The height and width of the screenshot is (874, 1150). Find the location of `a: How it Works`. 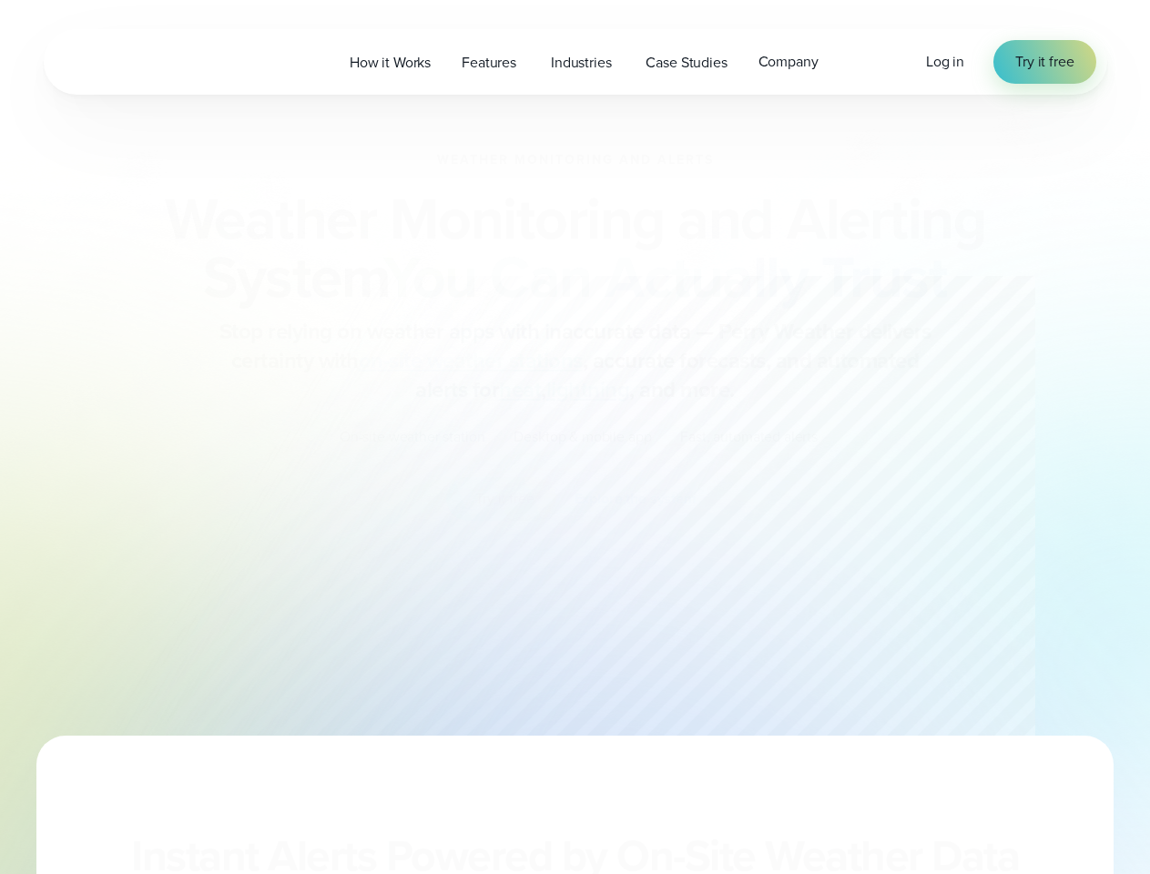

a: How it Works is located at coordinates (390, 62).